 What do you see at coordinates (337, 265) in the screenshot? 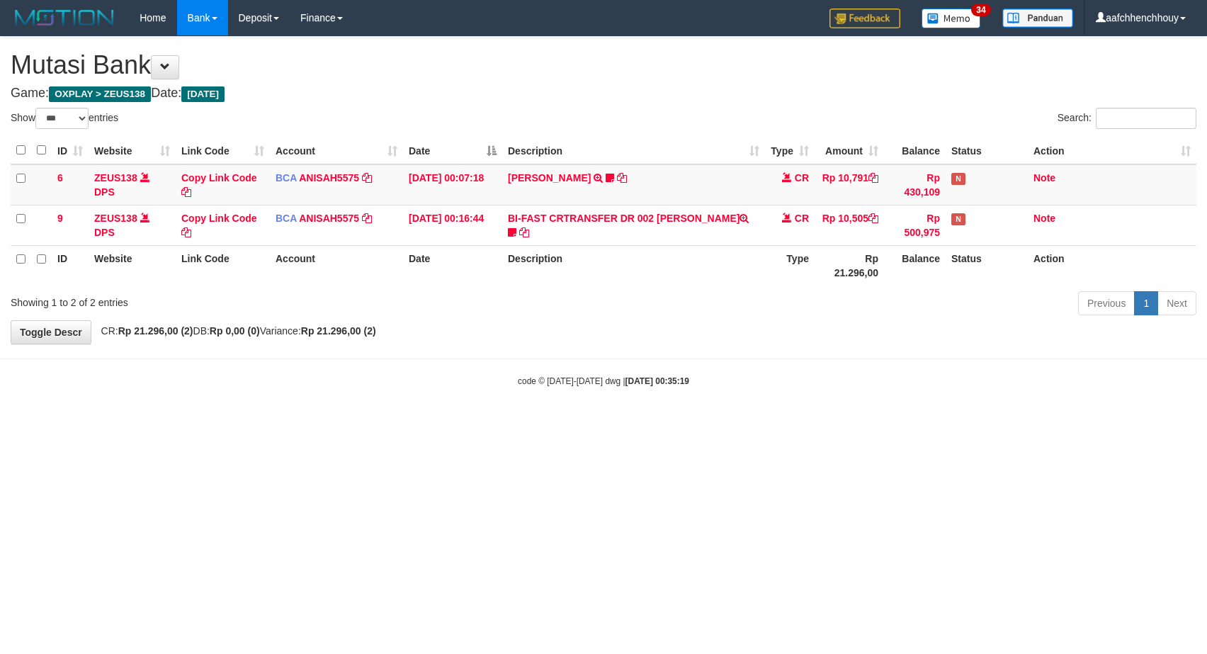
I see `th: Account` at bounding box center [337, 265].